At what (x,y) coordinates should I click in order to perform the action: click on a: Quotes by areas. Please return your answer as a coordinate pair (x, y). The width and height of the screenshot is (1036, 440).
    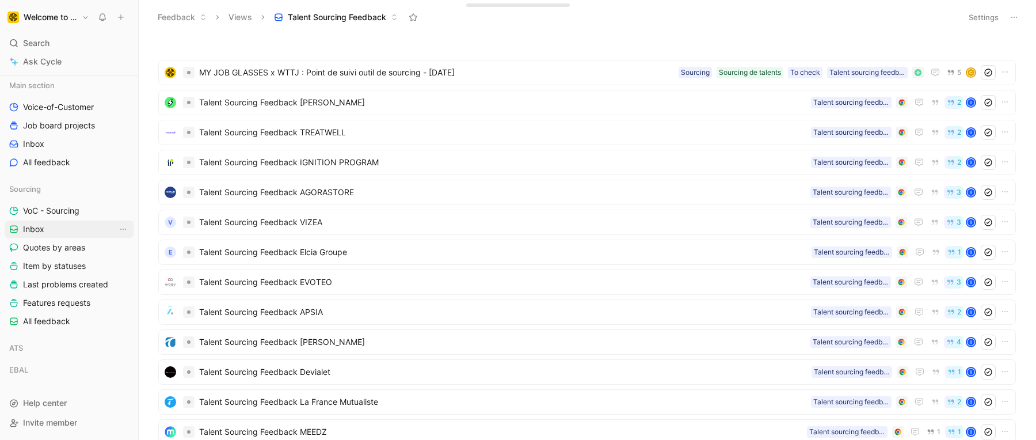
    Looking at the image, I should click on (69, 248).